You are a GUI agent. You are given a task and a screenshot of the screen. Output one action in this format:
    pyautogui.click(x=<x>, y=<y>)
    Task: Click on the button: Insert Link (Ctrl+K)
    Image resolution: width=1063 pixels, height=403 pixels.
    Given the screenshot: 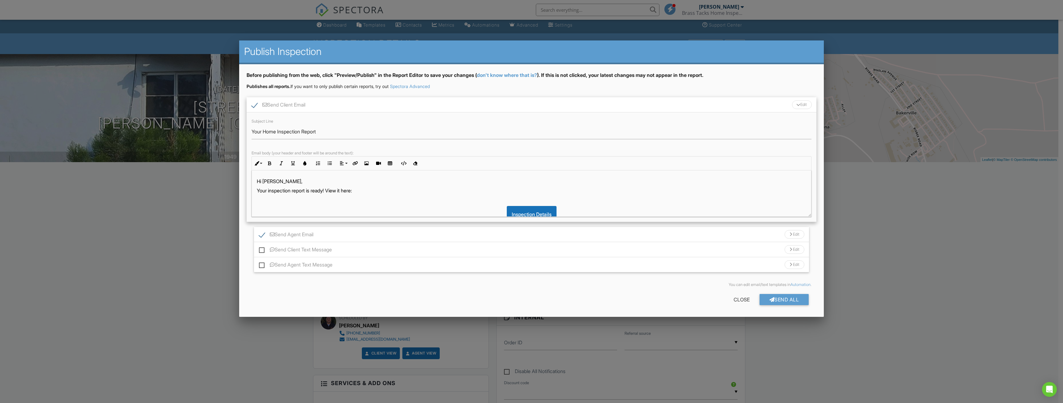 What is the action you would take?
    pyautogui.click(x=355, y=163)
    